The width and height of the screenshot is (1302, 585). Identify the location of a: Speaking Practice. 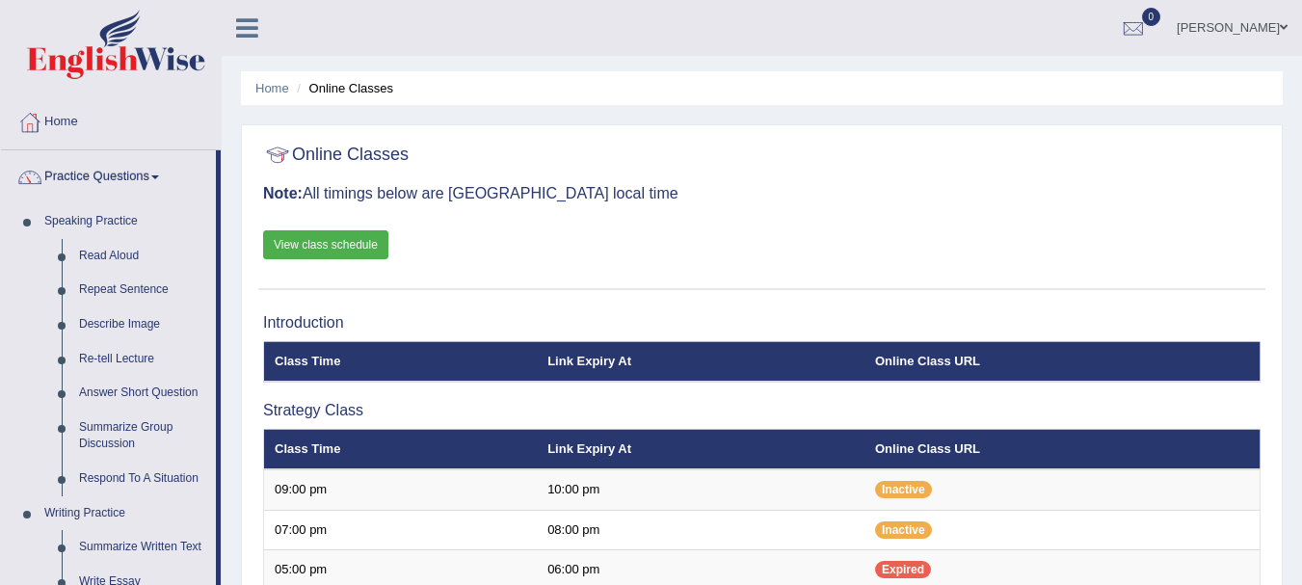
(125, 222).